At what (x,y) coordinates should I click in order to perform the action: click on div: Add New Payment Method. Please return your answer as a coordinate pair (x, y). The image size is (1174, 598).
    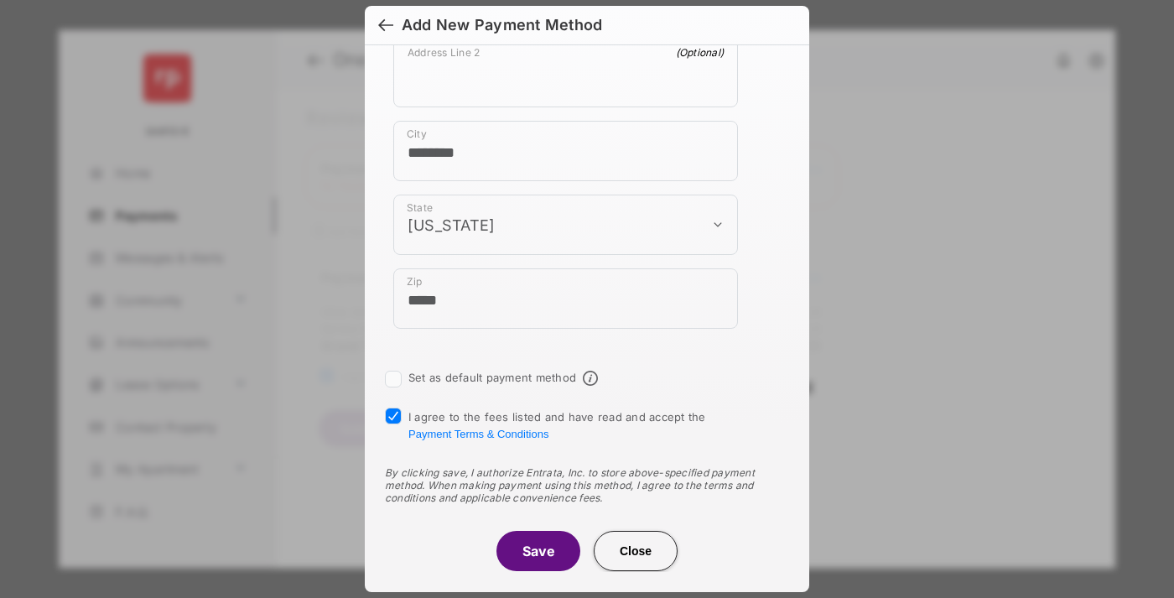
    Looking at the image, I should click on (501, 25).